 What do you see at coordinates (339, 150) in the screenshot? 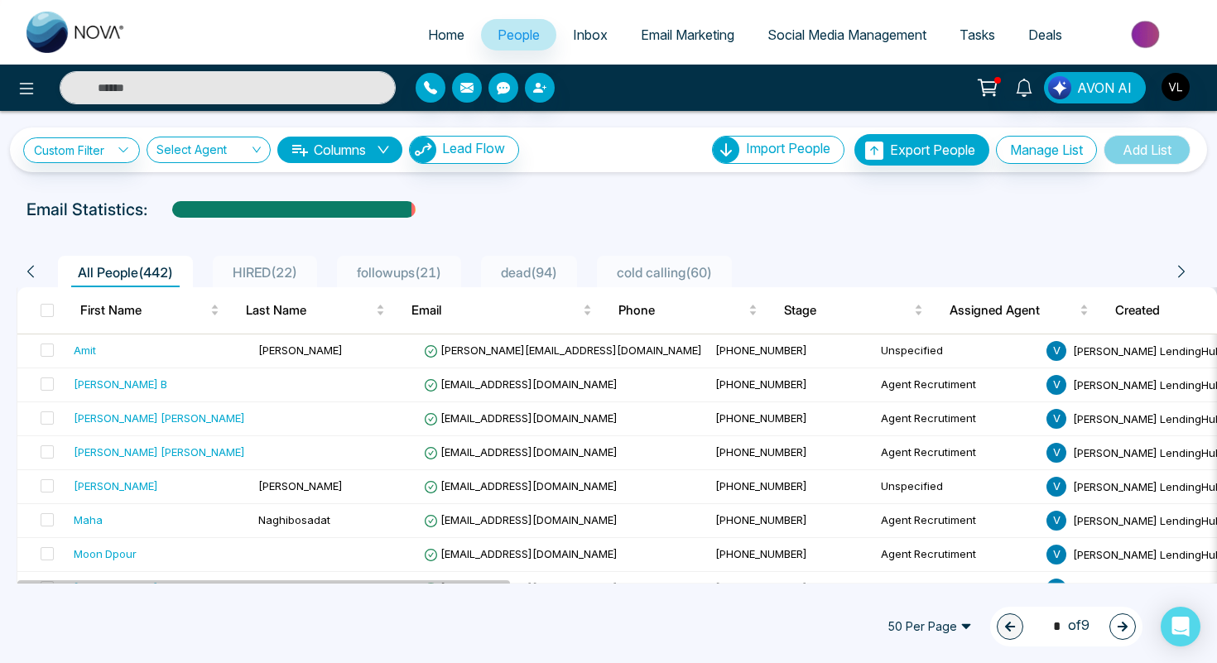
I see `button: Columnsdown` at bounding box center [339, 150].